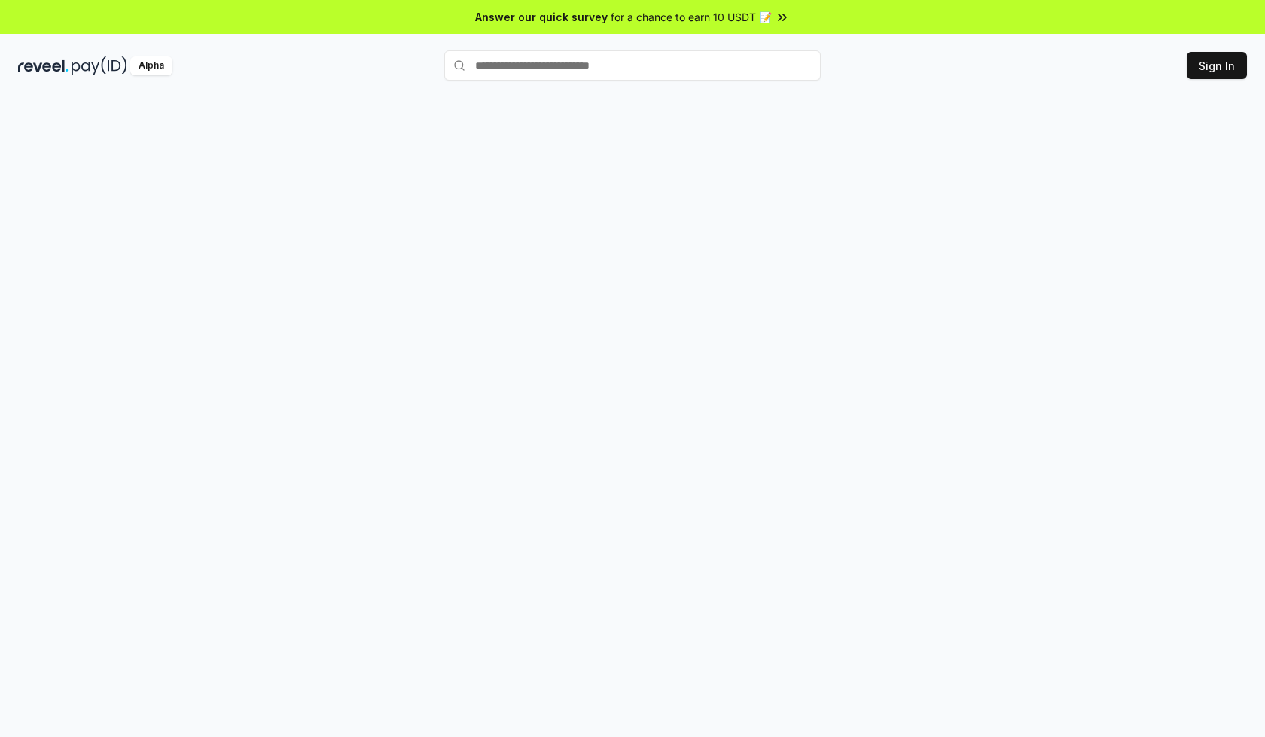  What do you see at coordinates (151, 66) in the screenshot?
I see `div: Alpha` at bounding box center [151, 66].